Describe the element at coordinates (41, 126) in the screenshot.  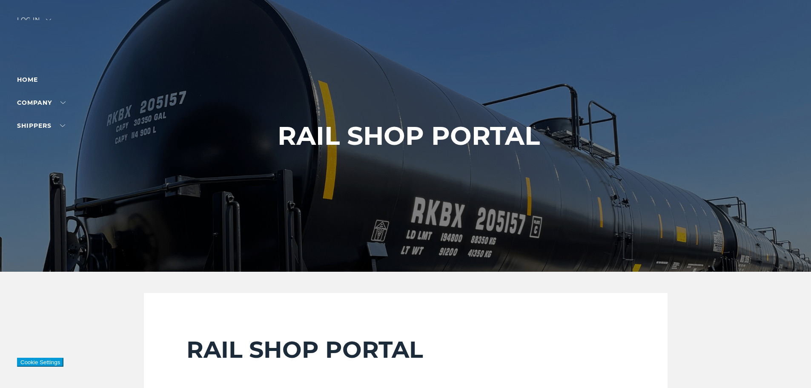
I see `a: SHIPPERS` at that location.